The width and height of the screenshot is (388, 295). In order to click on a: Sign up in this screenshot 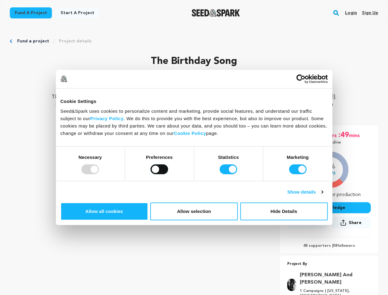, I will do `click(370, 13)`.